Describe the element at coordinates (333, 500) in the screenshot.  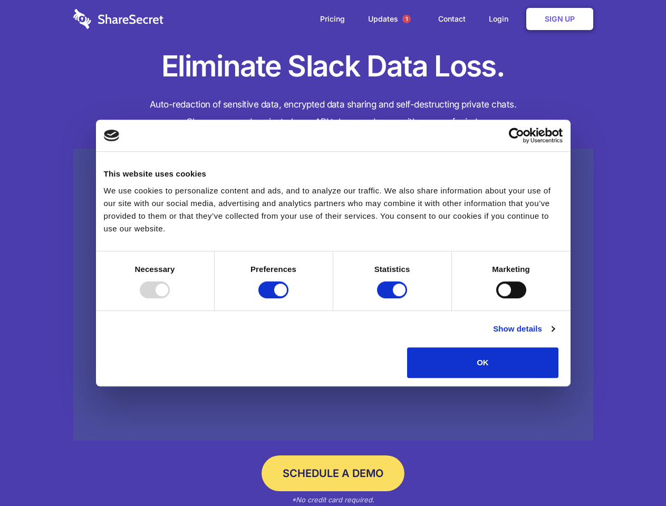
I see `em: *No credit card required.` at that location.